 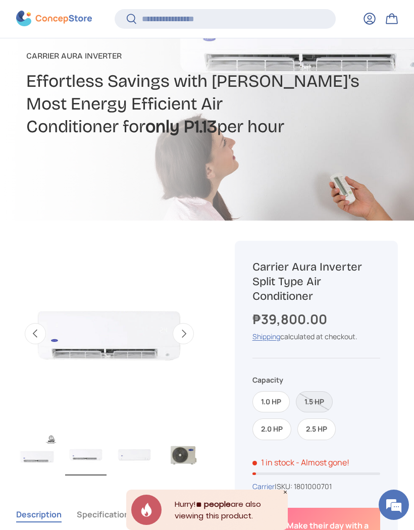 I want to click on div: calculated at checkout., so click(x=316, y=336).